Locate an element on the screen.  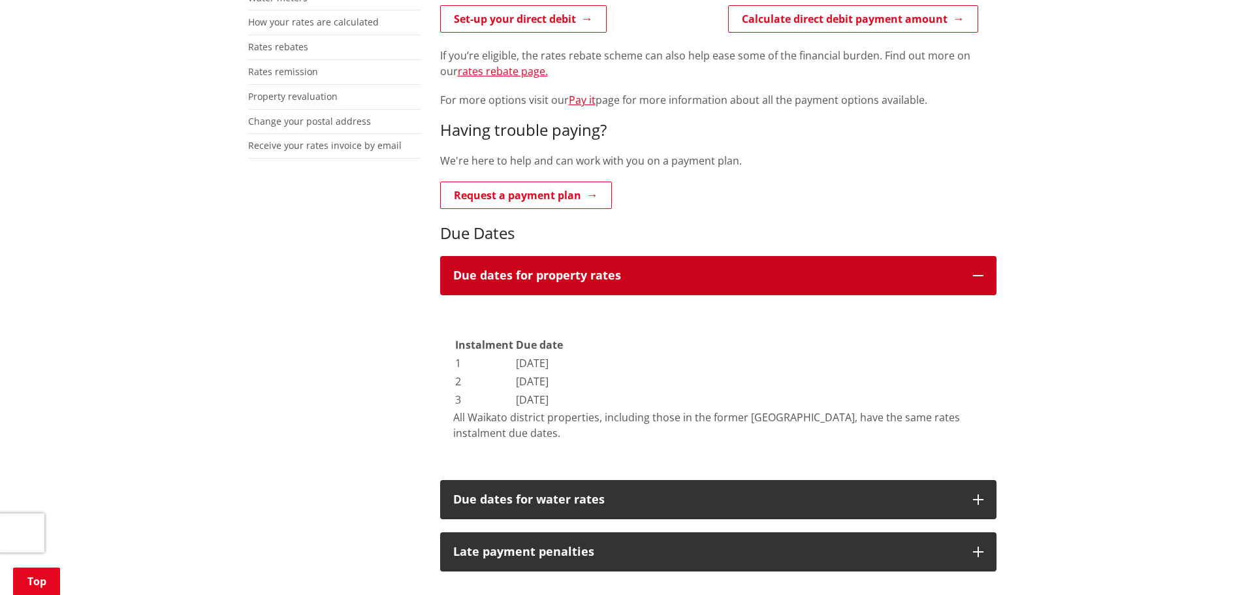
h3: Due dates for water rates is located at coordinates (706, 499).